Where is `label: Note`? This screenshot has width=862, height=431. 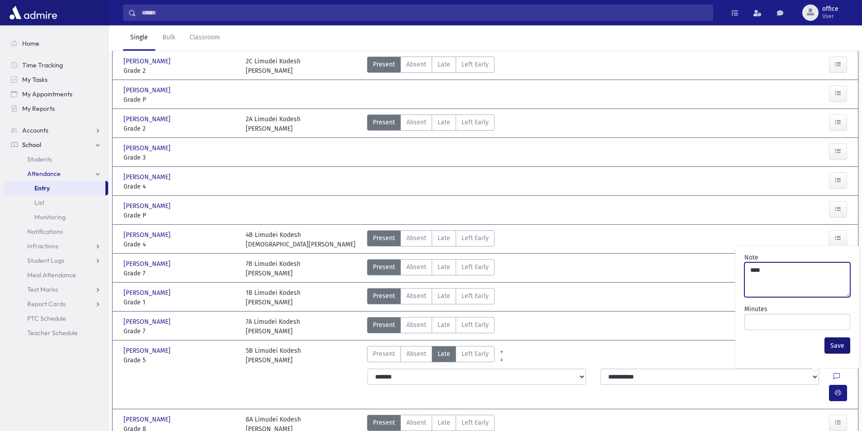
label: Note is located at coordinates (751, 257).